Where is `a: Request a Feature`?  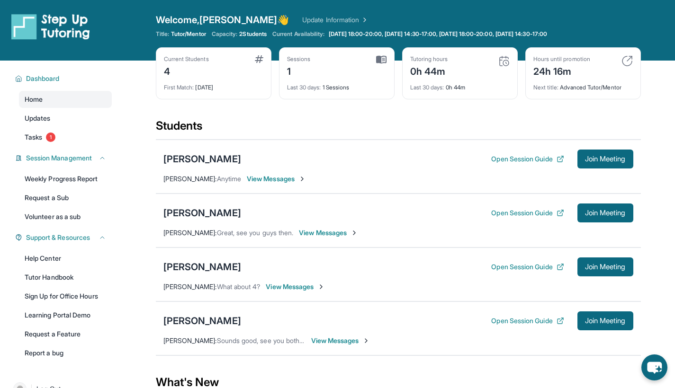 a: Request a Feature is located at coordinates (65, 334).